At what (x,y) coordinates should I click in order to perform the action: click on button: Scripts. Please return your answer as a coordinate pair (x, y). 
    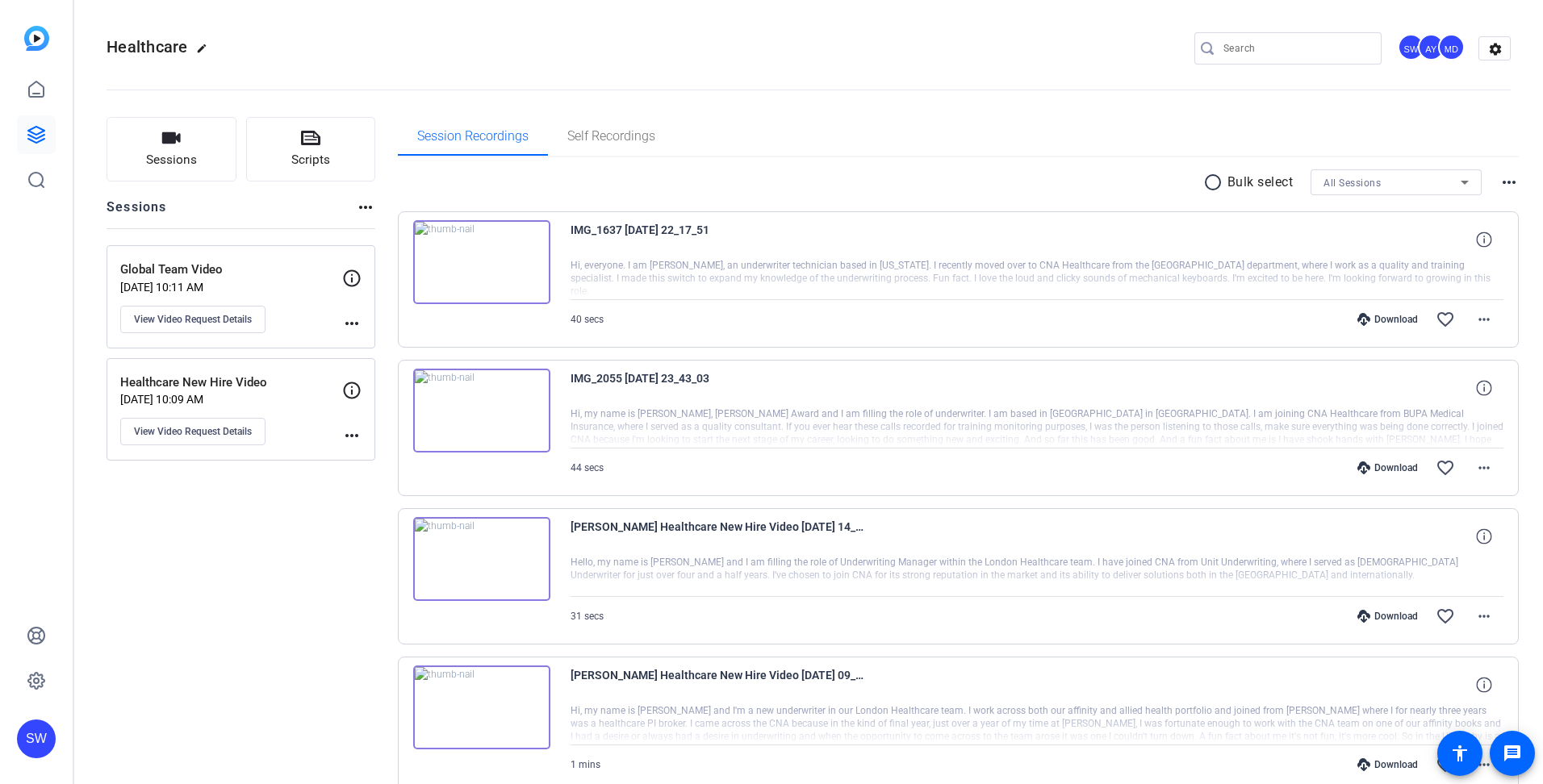
    Looking at the image, I should click on (310, 150).